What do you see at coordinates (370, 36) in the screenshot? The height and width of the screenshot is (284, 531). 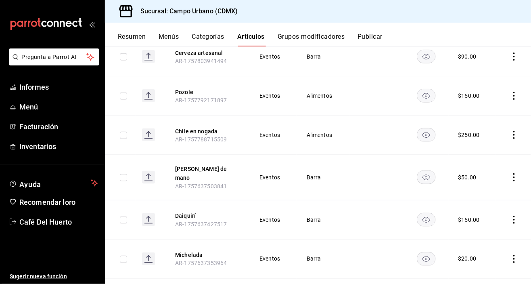 I see `font: Publicar` at bounding box center [370, 36].